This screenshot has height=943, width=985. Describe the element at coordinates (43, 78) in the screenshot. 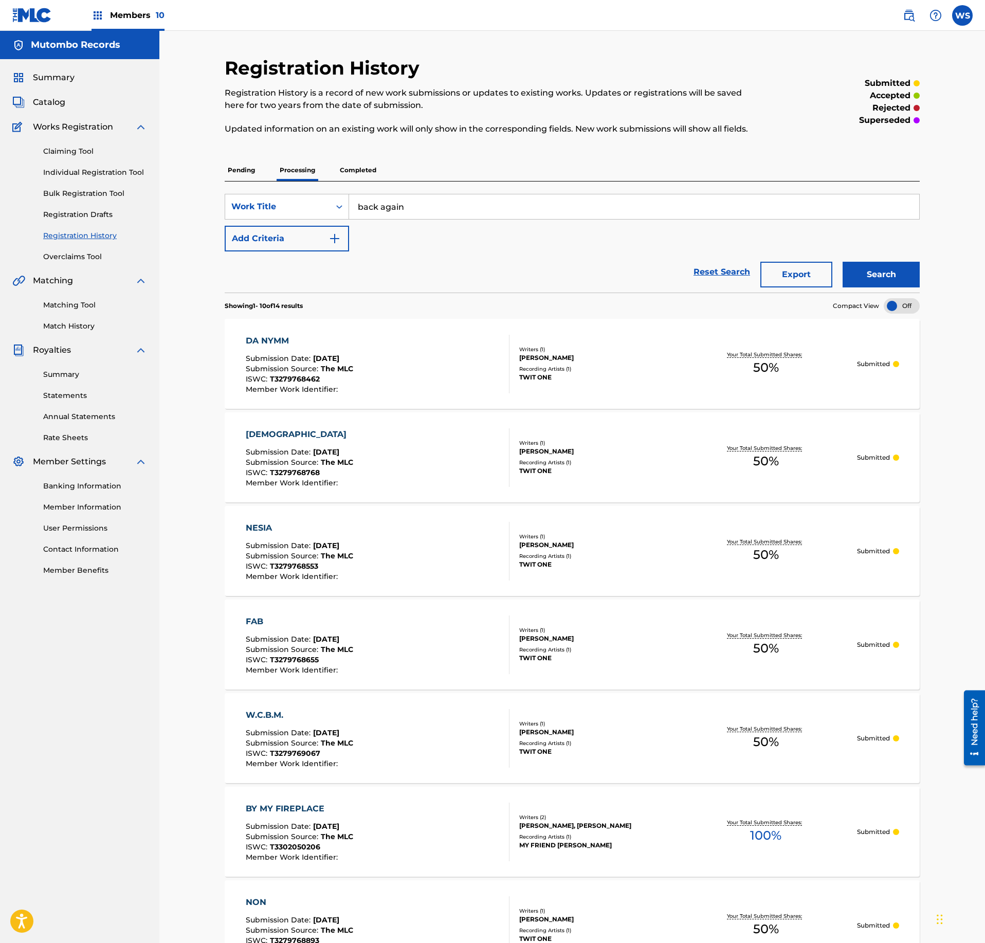

I see `a: SummarySummary` at that location.